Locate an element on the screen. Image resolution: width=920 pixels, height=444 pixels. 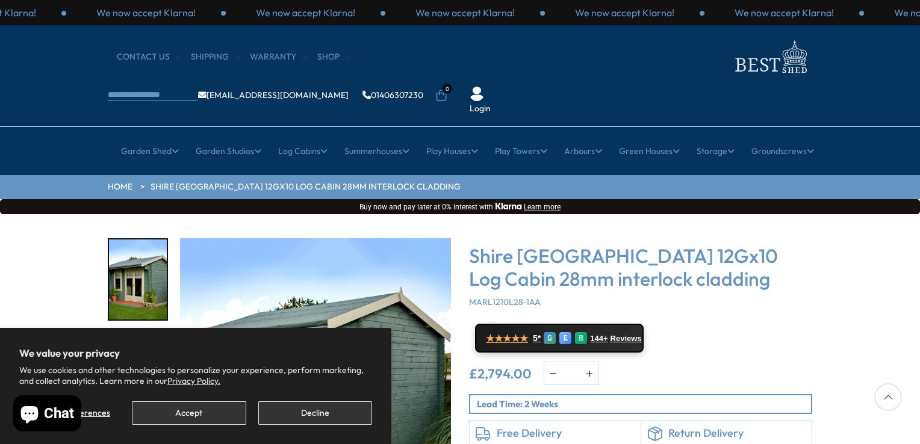
a: Garden Shed is located at coordinates (150, 151).